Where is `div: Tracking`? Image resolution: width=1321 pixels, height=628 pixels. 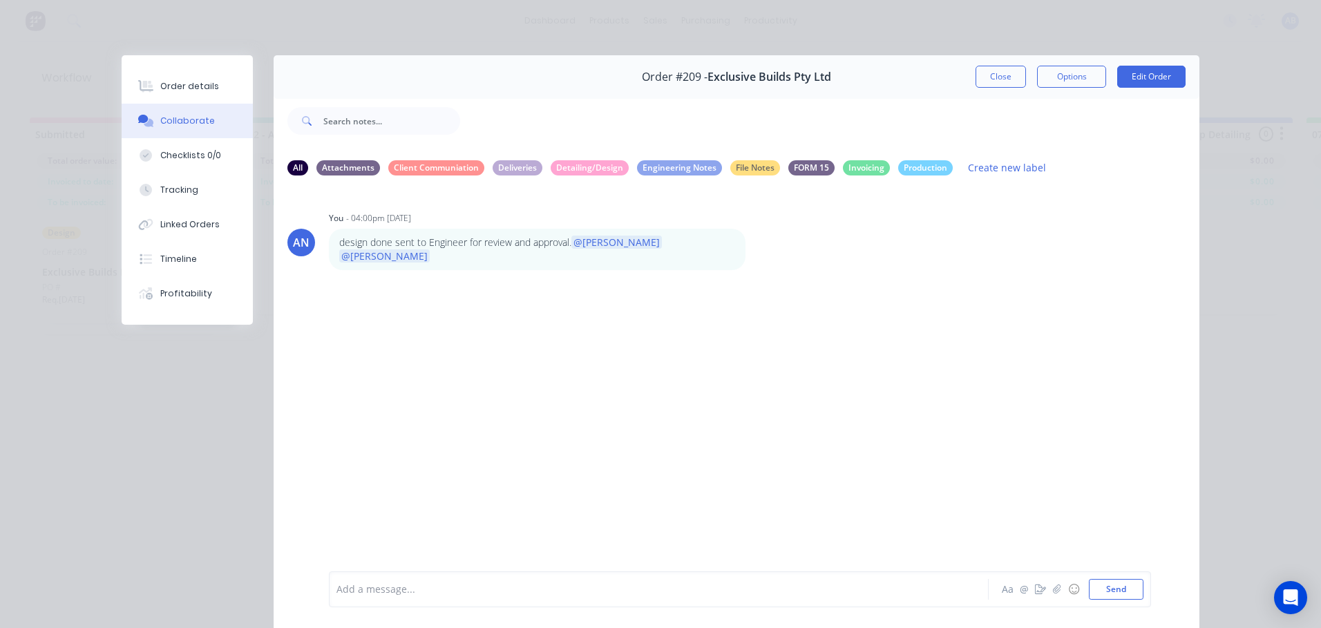 div: Tracking is located at coordinates (179, 190).